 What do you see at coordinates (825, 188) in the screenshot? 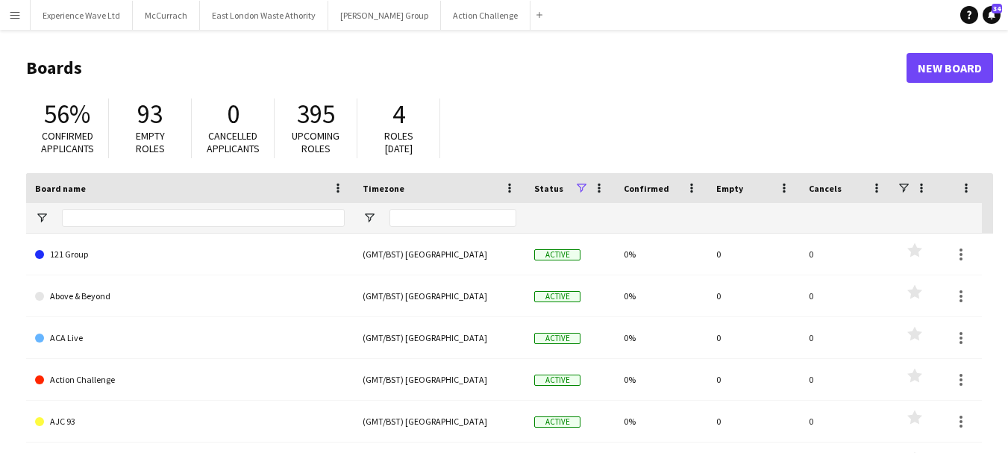
I see `span: Cancels` at bounding box center [825, 188].